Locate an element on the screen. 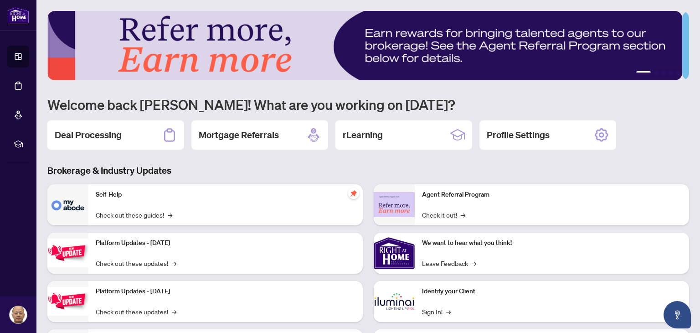  img: Self-Help is located at coordinates (68, 205).